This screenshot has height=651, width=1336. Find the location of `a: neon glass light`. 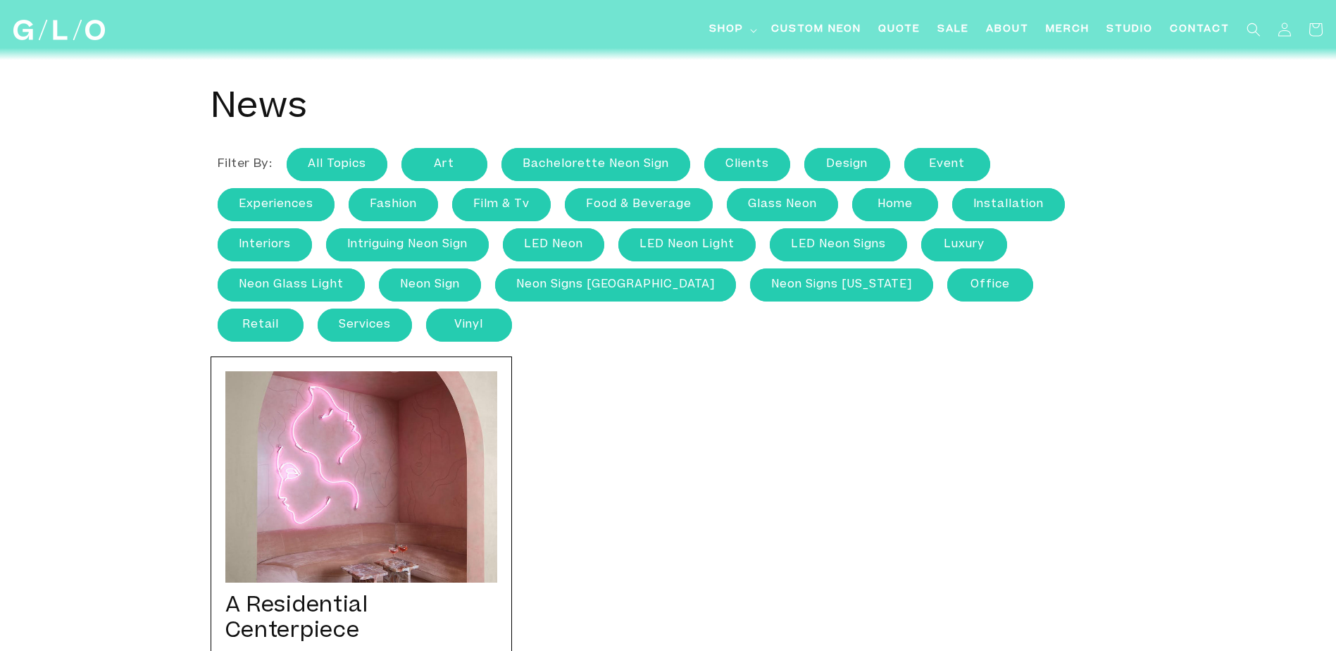

a: neon glass light is located at coordinates (291, 284).